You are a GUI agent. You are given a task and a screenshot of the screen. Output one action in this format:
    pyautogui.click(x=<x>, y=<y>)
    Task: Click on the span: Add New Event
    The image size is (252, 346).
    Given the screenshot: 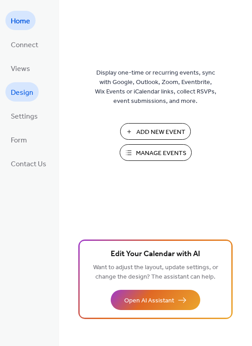 What is the action you would take?
    pyautogui.click(x=160, y=132)
    